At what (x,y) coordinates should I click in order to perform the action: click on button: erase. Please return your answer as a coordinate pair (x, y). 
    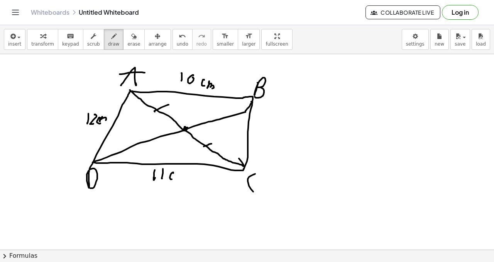
    Looking at the image, I should click on (133, 39).